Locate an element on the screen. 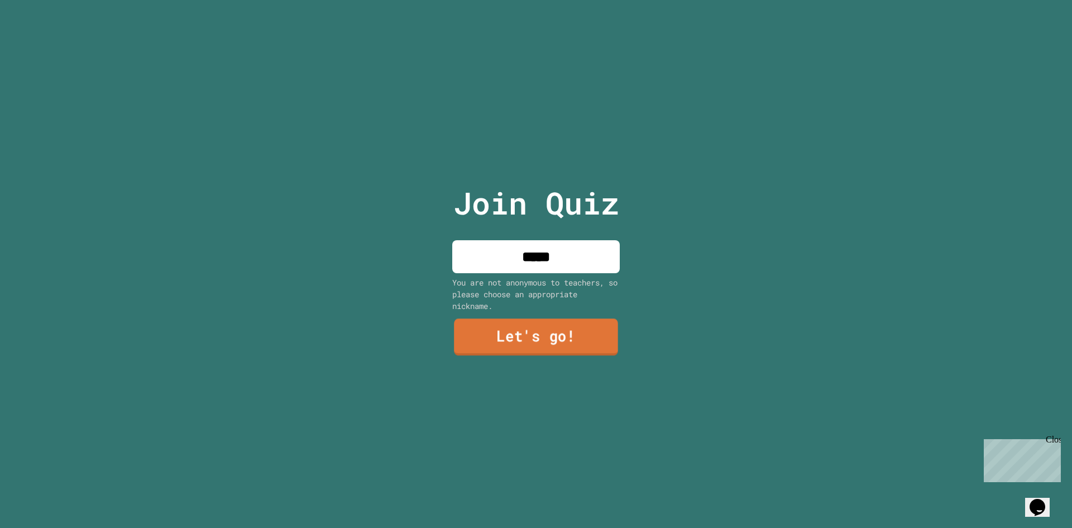 Image resolution: width=1072 pixels, height=528 pixels. p: Join Quiz is located at coordinates (536, 203).